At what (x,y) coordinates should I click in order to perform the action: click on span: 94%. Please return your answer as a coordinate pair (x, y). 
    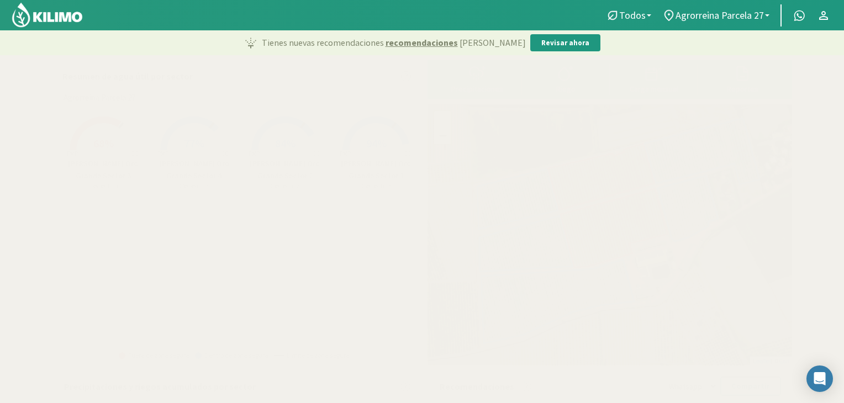
    Looking at the image, I should click on (376, 143).